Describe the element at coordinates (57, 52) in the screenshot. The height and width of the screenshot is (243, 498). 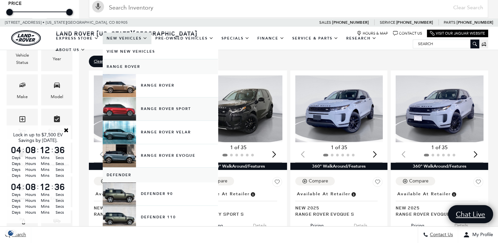
I see `div: YearYear` at that location.